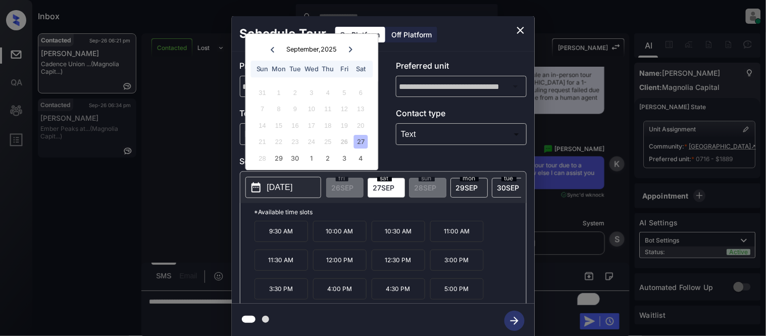  What do you see at coordinates (262, 69) in the screenshot?
I see `div: Sun` at bounding box center [262, 69].